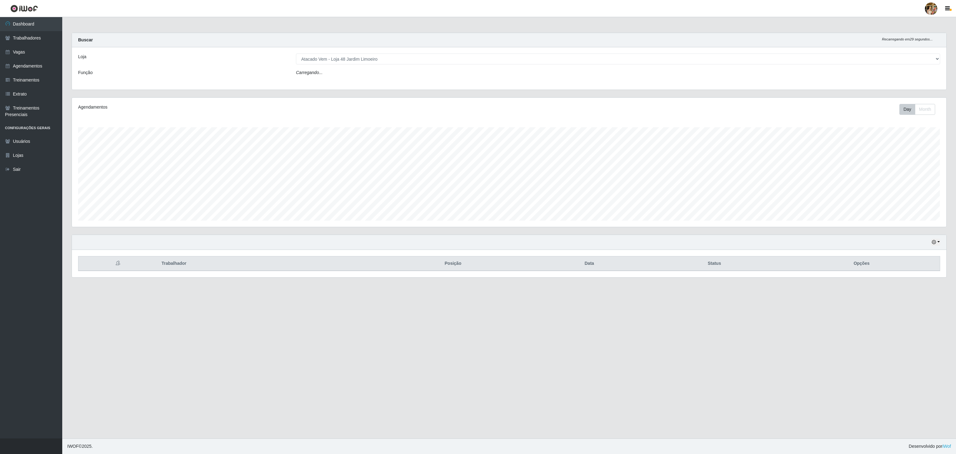 This screenshot has width=956, height=454. Describe the element at coordinates (929, 446) in the screenshot. I see `span: Desenvolvido por` at that location.